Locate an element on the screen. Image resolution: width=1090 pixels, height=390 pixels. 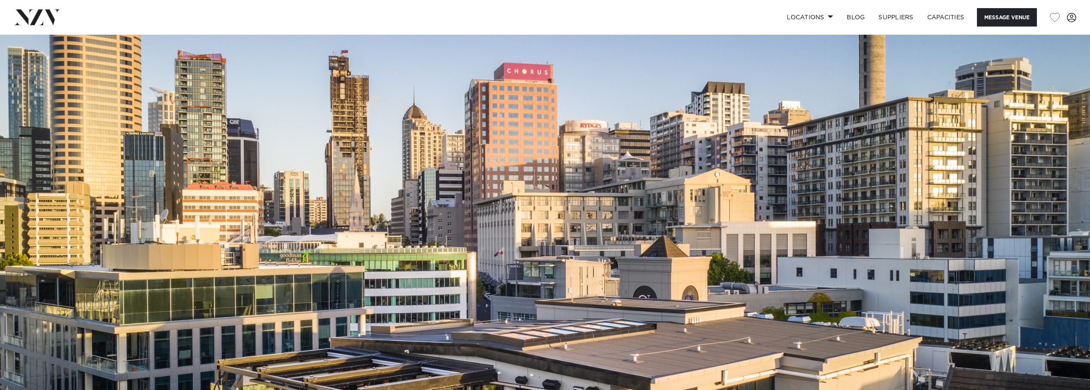
a: SUPPLIERS is located at coordinates (895, 17).